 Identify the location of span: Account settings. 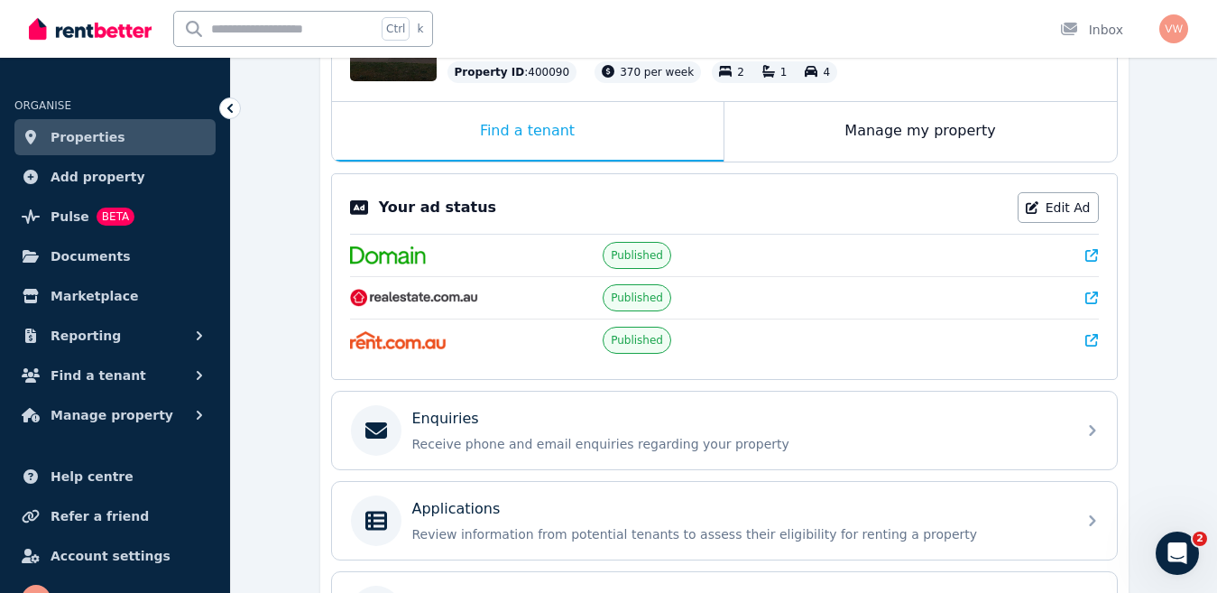
(110, 556).